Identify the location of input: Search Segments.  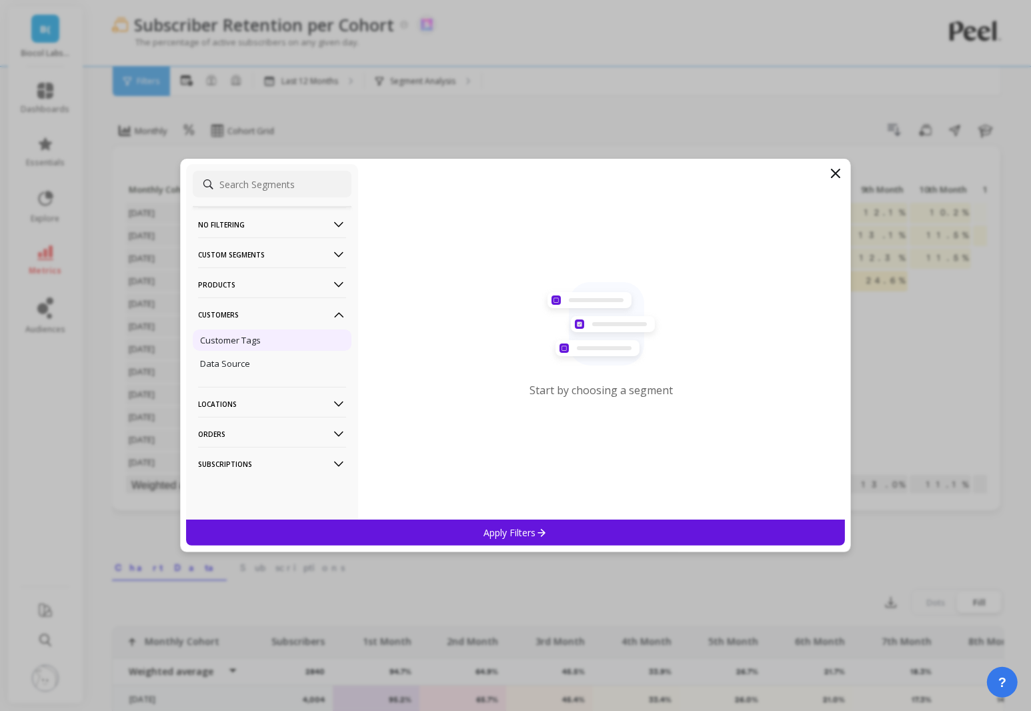
(272, 184).